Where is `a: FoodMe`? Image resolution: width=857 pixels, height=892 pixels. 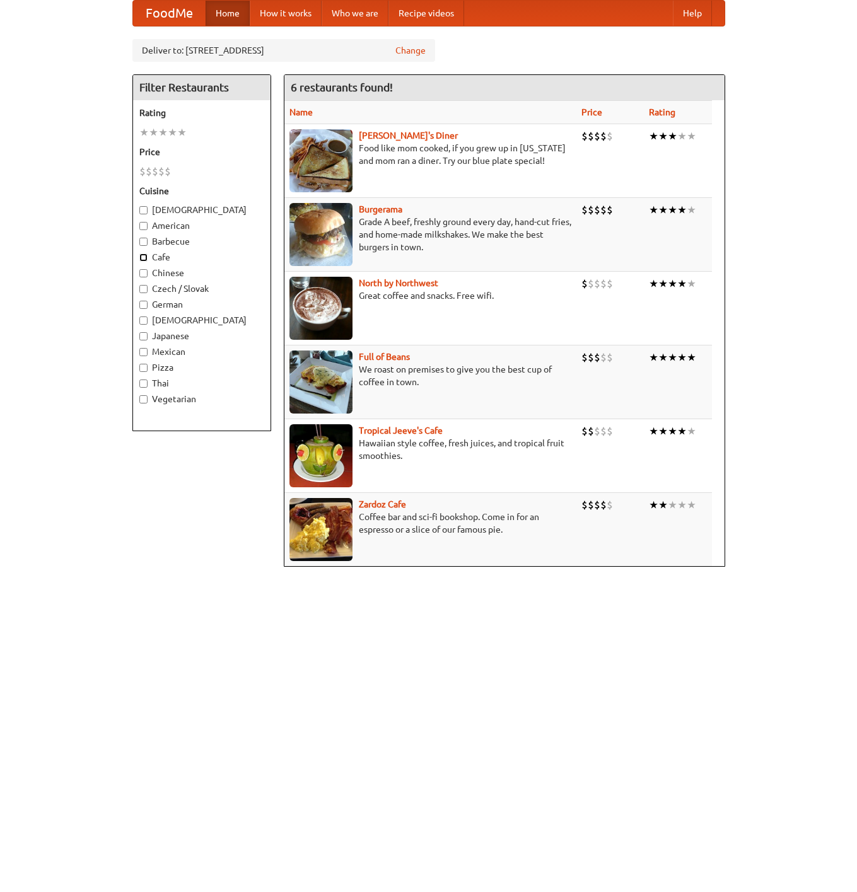 a: FoodMe is located at coordinates (169, 13).